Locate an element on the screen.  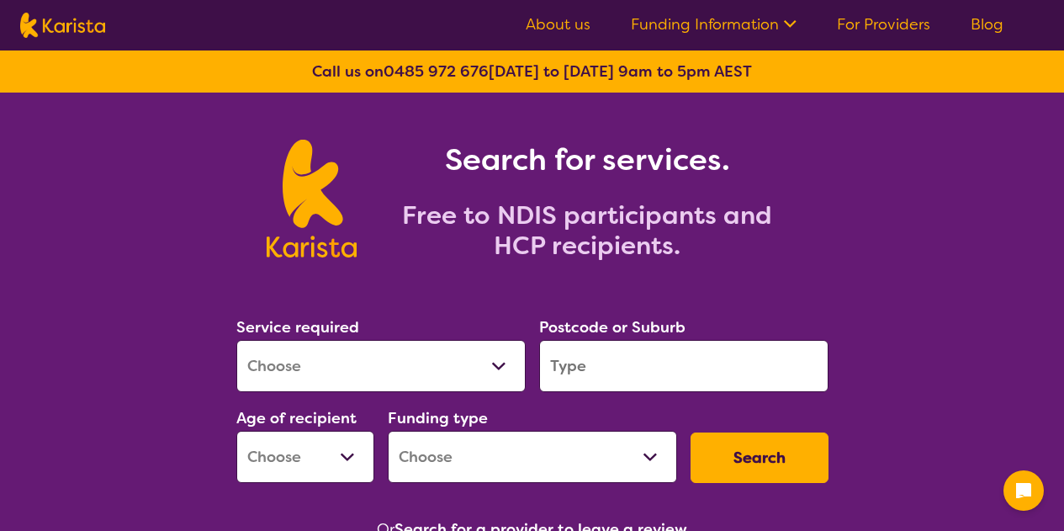
a: Blog is located at coordinates (987, 24).